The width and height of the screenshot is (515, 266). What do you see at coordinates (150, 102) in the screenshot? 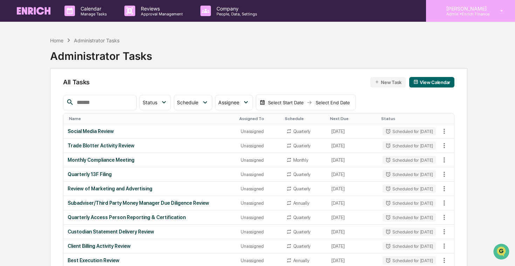
I see `span: Status` at bounding box center [150, 102].